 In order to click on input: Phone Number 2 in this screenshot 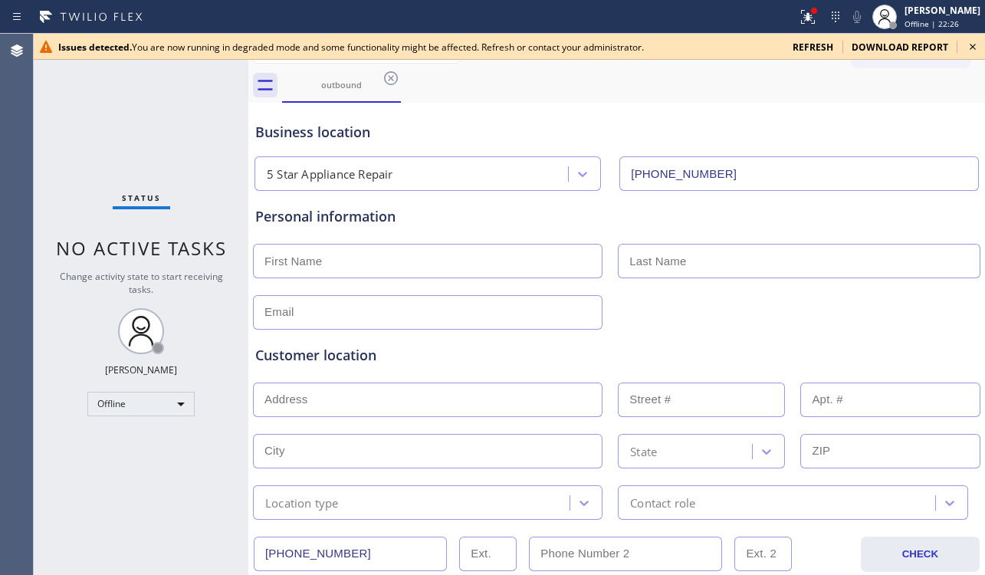, I will do `click(625, 553)`.